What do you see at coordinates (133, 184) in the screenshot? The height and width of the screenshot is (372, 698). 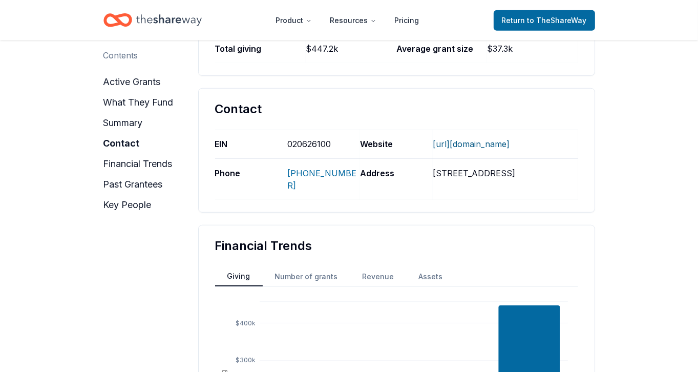 I see `button: past grantees` at bounding box center [133, 184].